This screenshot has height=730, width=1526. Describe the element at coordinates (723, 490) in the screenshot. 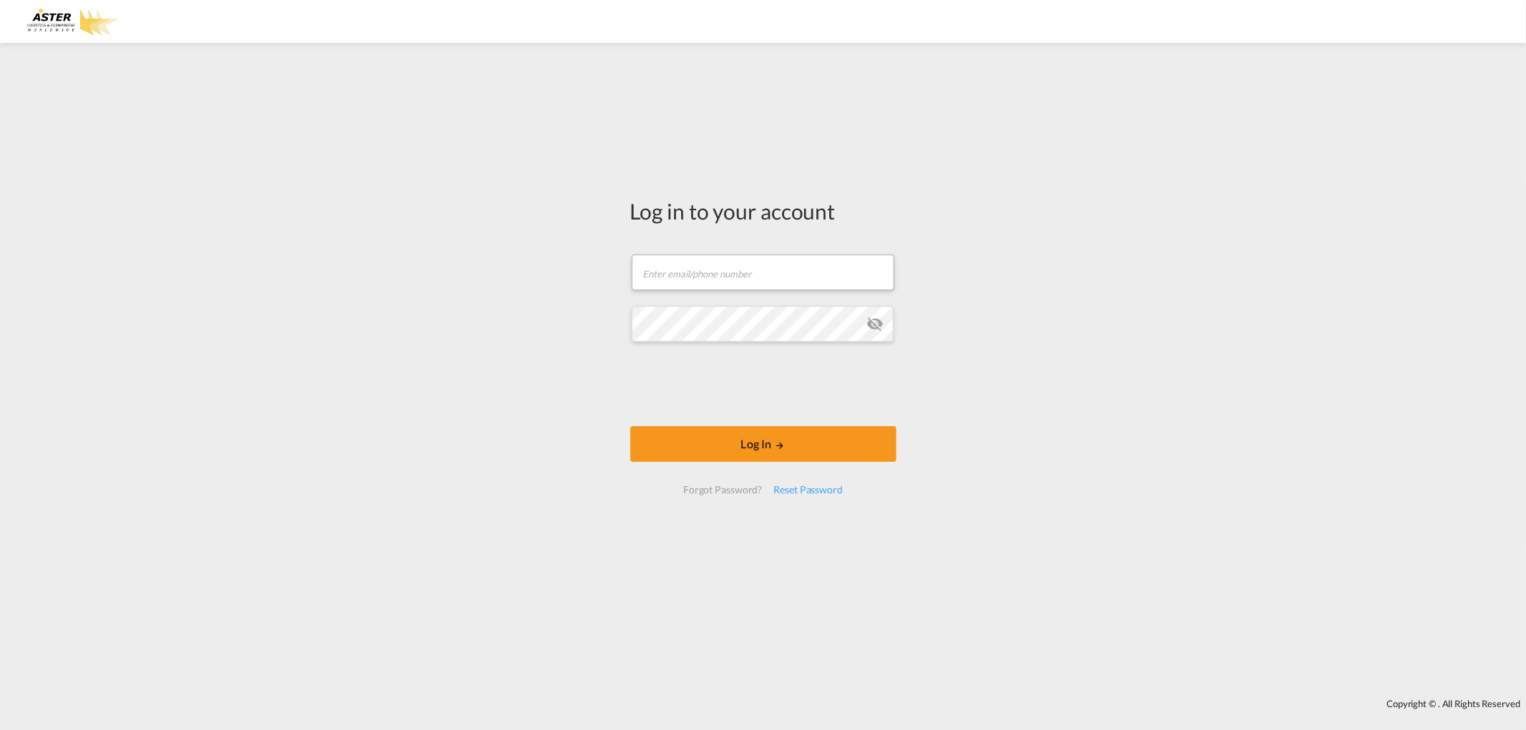

I see `div: Forgot Password?` at that location.